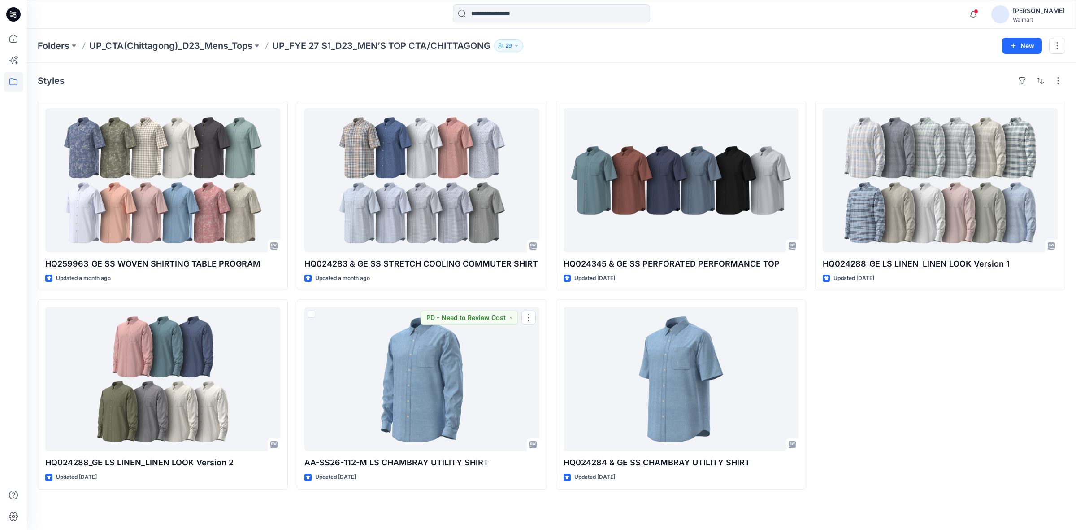  I want to click on a: HQ024283 & GE SS STRETCH COOLING COMMUTER SHIRT, so click(422, 180).